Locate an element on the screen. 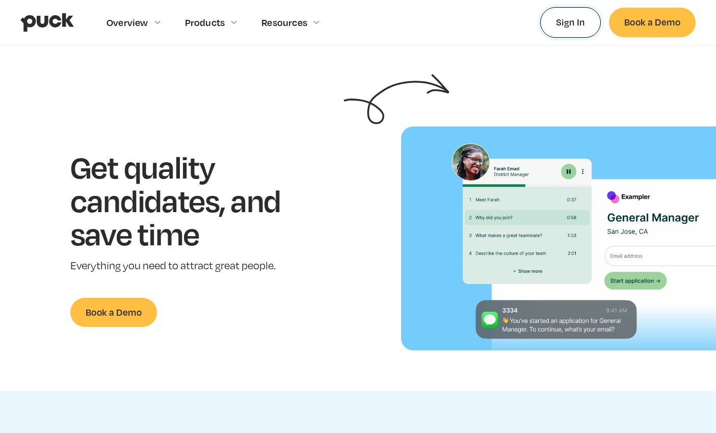 The width and height of the screenshot is (716, 433). h1: Get quality candidates, and save time is located at coordinates (191, 200).